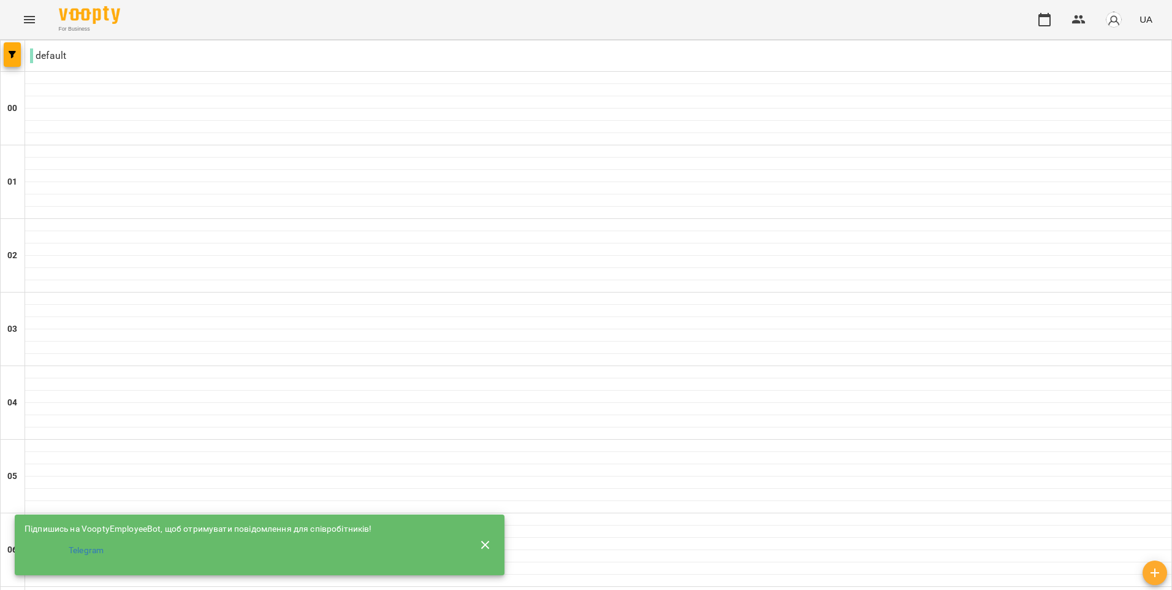 Image resolution: width=1172 pixels, height=590 pixels. What do you see at coordinates (12, 256) in the screenshot?
I see `h6: 02` at bounding box center [12, 256].